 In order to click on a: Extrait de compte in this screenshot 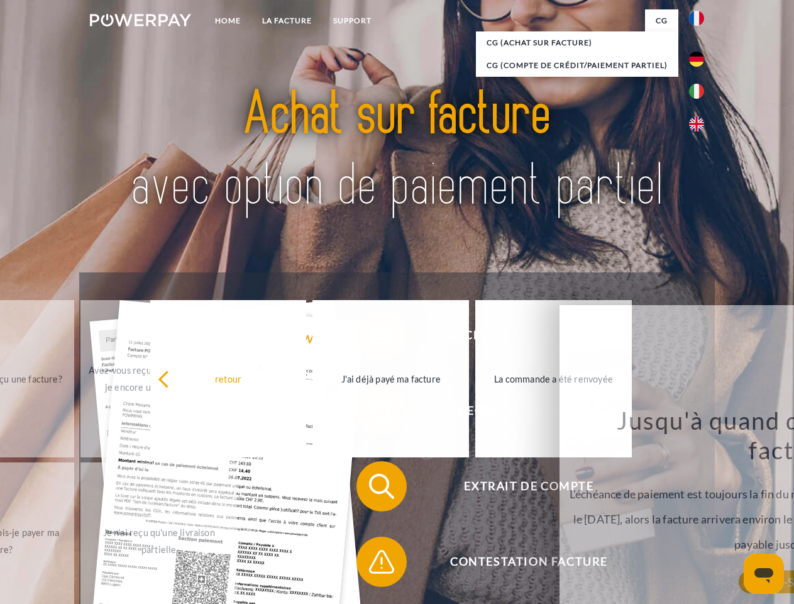, I will do `click(520, 486)`.